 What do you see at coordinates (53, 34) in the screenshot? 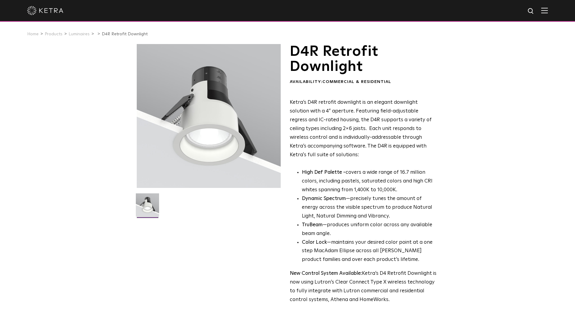
I see `a: Products` at bounding box center [53, 34].